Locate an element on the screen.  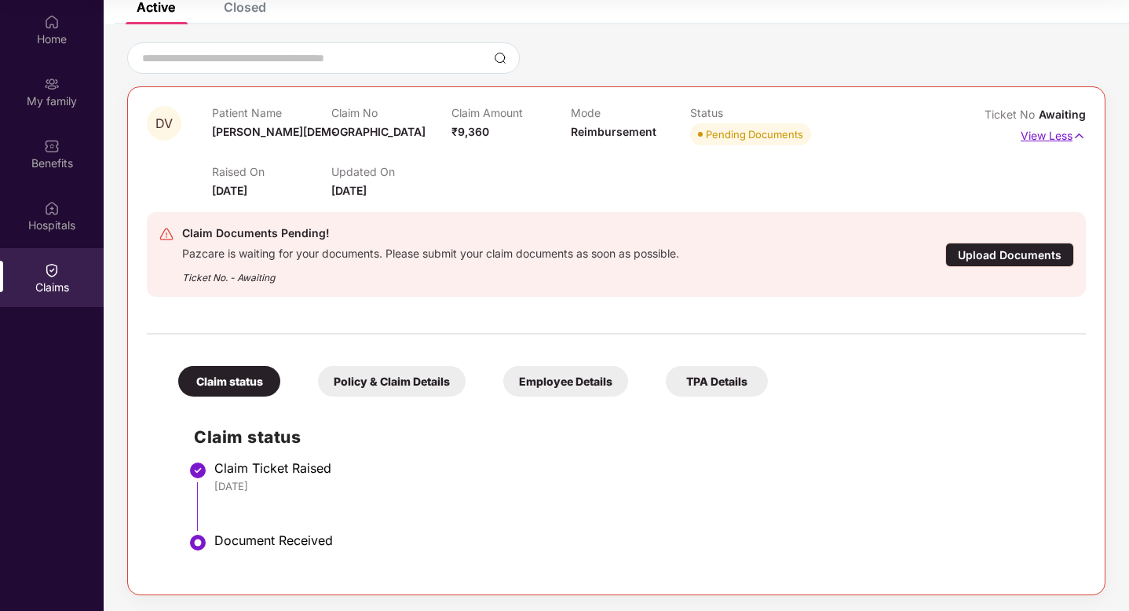
div: Upload Documents is located at coordinates (1009, 254).